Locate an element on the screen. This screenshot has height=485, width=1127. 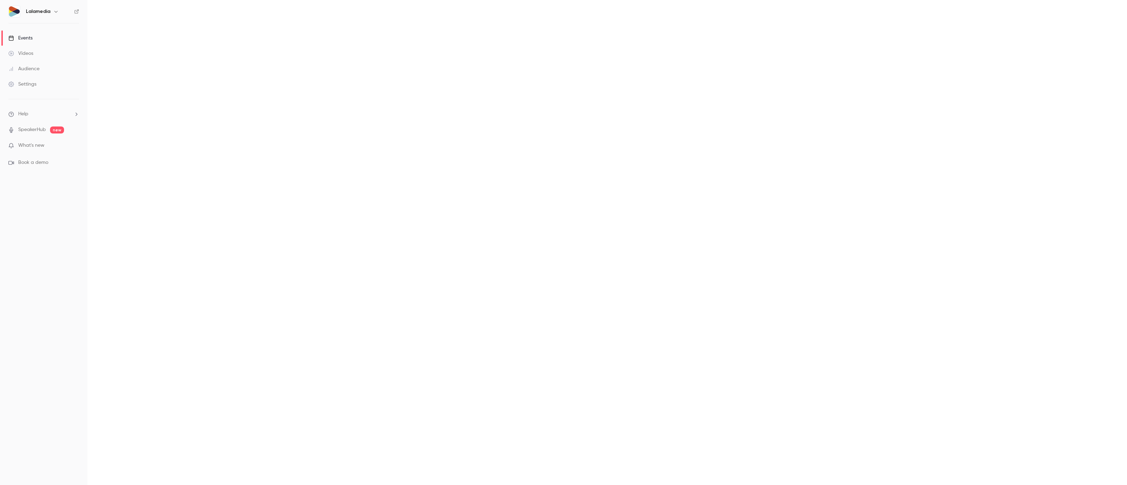
span: Help is located at coordinates (23, 114).